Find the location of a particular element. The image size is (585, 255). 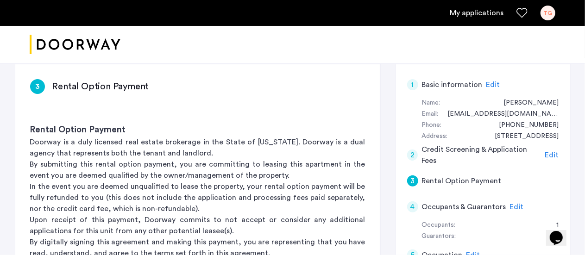

h5: Basic information is located at coordinates (452, 85).